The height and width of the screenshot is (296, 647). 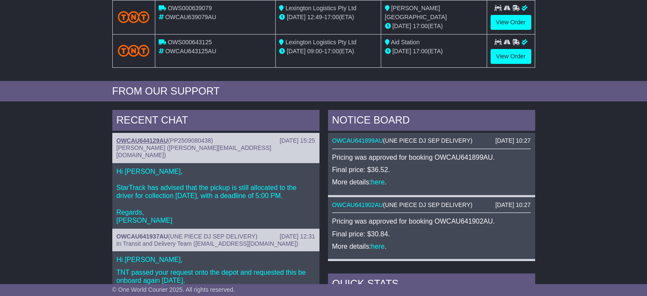 What do you see at coordinates (324, 91) in the screenshot?
I see `div: FROM OUR SUPPORT` at bounding box center [324, 91].